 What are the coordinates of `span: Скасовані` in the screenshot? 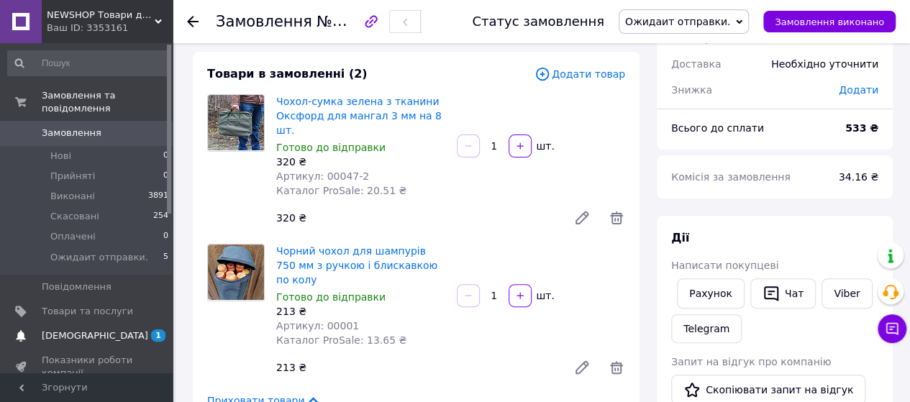 It's located at (75, 217).